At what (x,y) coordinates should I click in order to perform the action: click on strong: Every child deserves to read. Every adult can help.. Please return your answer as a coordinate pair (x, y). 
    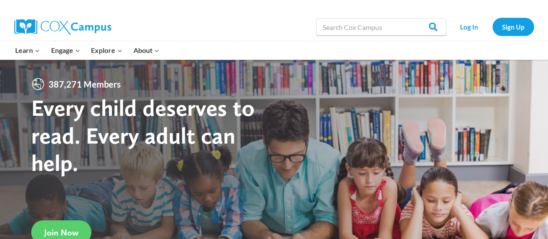
    Looking at the image, I should click on (143, 135).